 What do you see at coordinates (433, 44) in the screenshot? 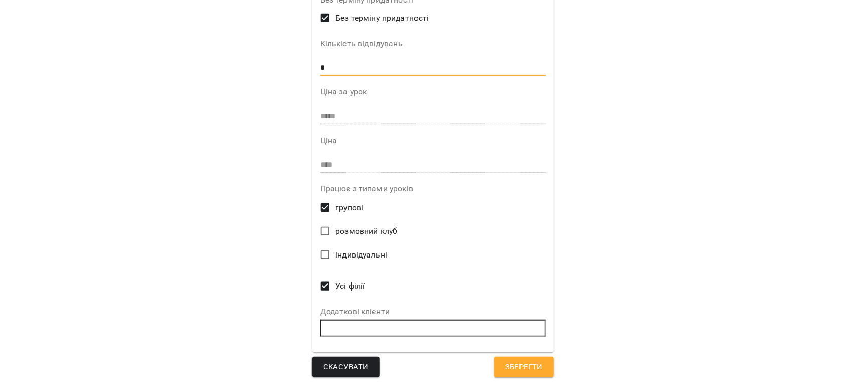
I see `label: Кількість відвідувань` at bounding box center [433, 44].